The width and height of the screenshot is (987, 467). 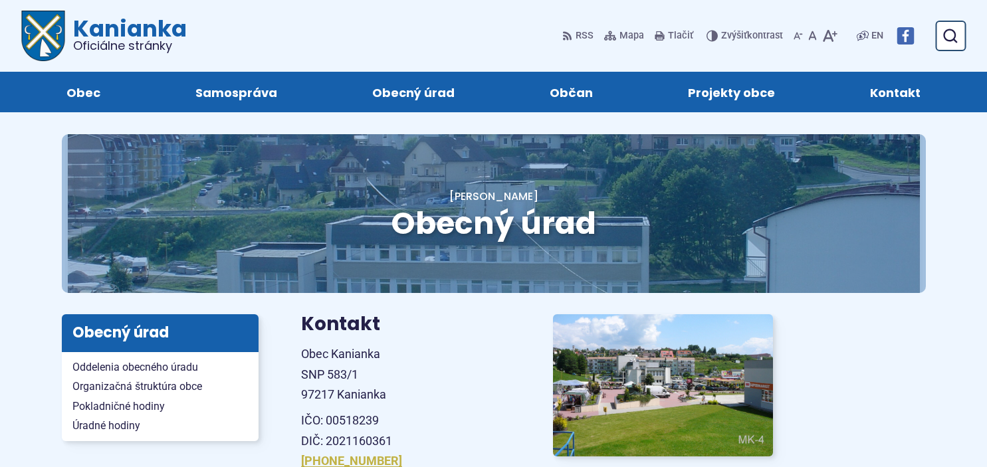 What do you see at coordinates (733, 35) in the screenshot?
I see `span: Zvýšiť` at bounding box center [733, 35].